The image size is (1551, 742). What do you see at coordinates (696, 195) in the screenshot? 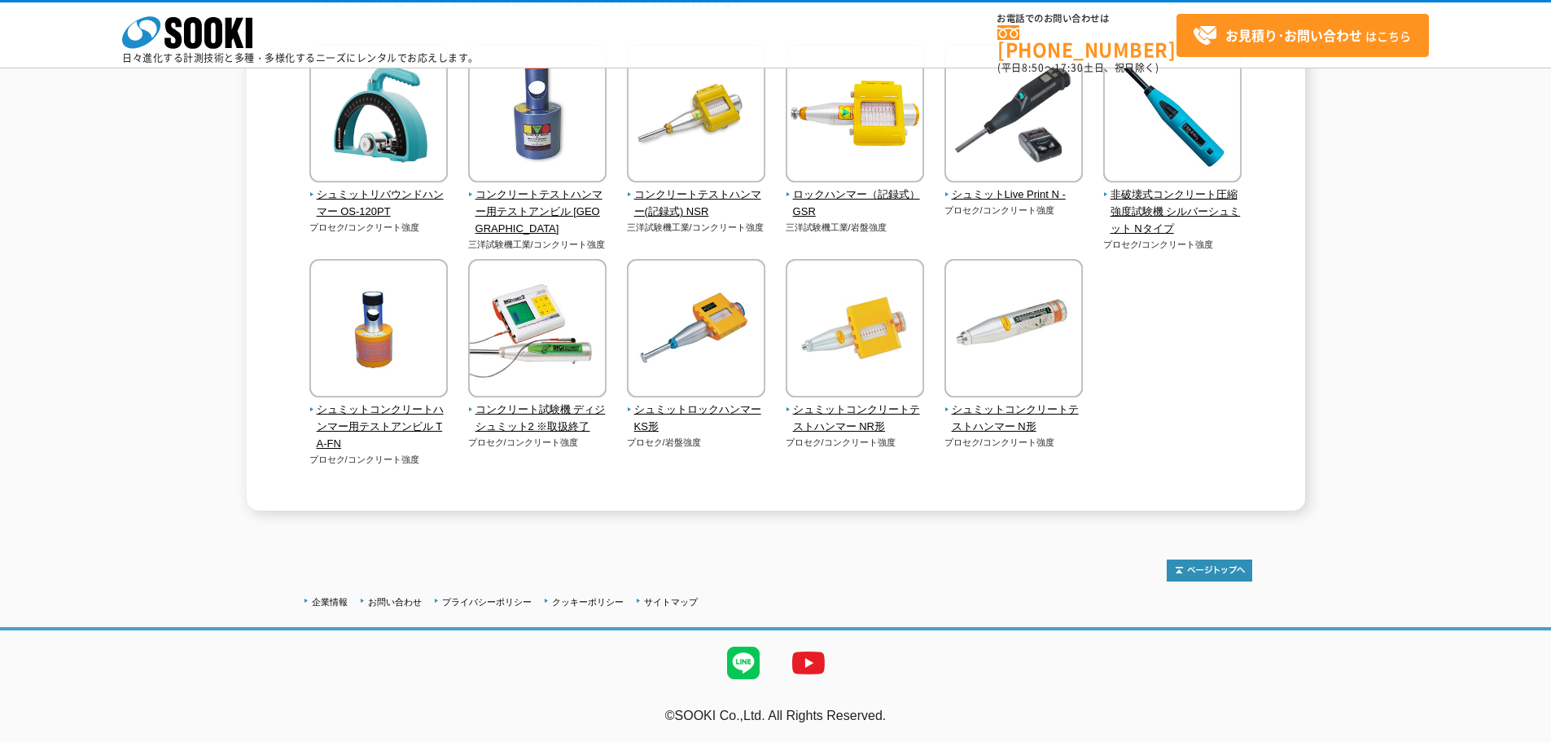
I see `a: コンクリートテストハンマー(記録式) NSR` at bounding box center [696, 195].